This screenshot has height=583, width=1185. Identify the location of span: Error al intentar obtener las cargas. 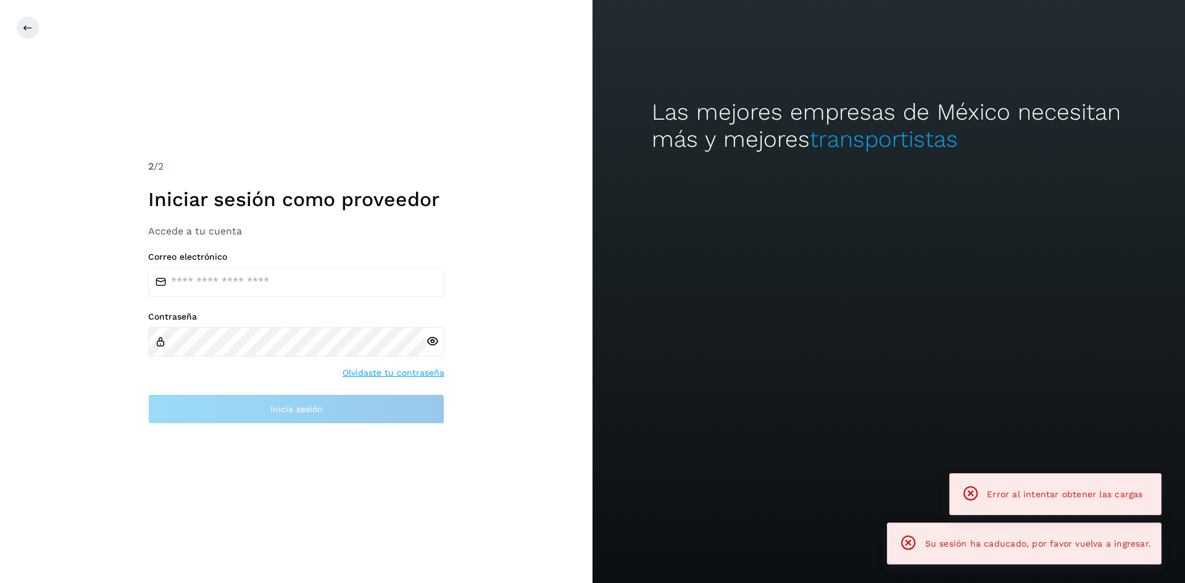
(1064, 494).